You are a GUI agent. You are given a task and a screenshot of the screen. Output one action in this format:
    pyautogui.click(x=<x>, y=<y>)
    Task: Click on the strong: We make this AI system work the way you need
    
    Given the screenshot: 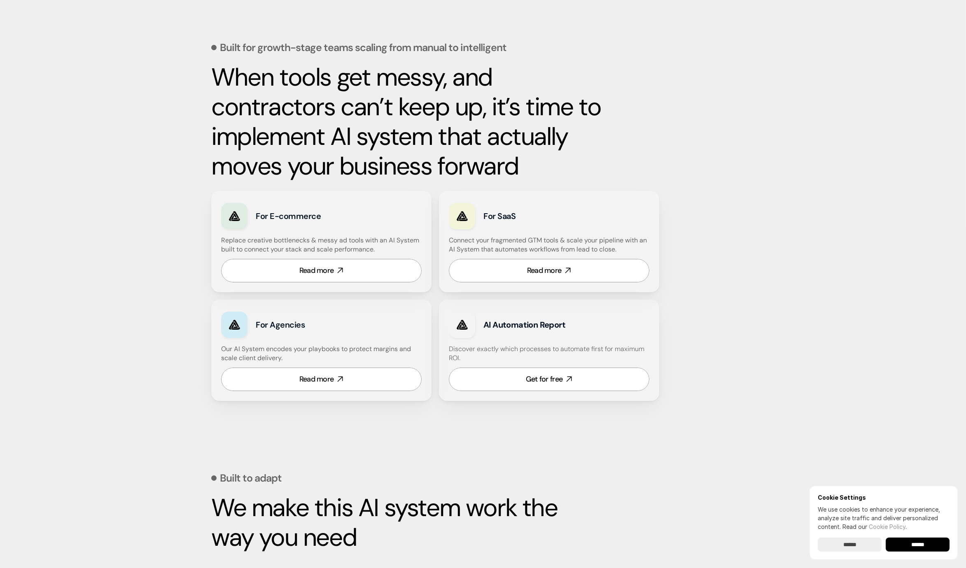 What is the action you would take?
    pyautogui.click(x=387, y=522)
    